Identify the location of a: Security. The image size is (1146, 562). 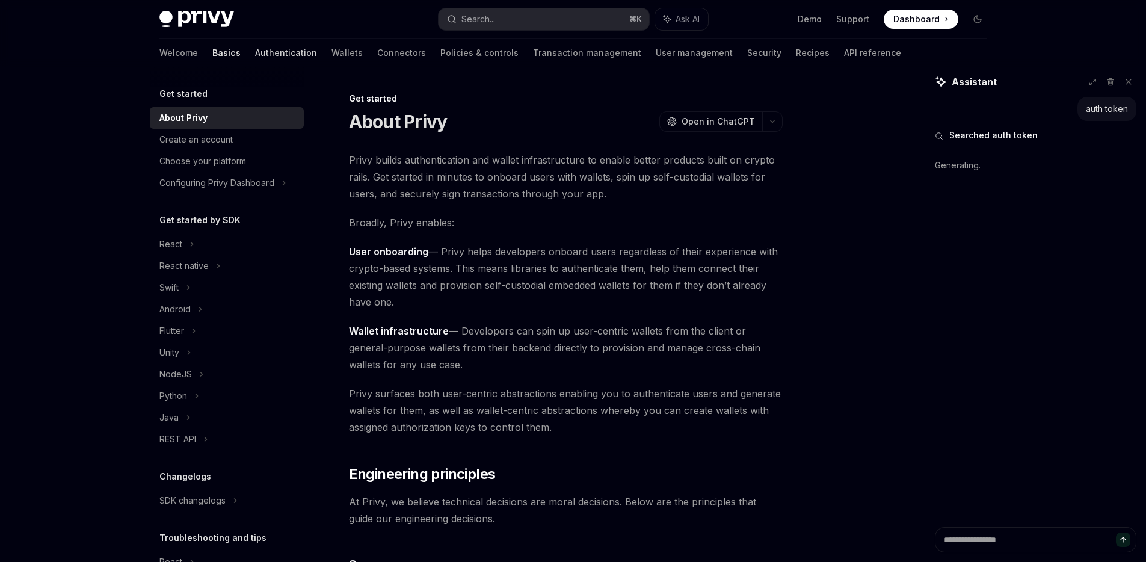
(764, 53).